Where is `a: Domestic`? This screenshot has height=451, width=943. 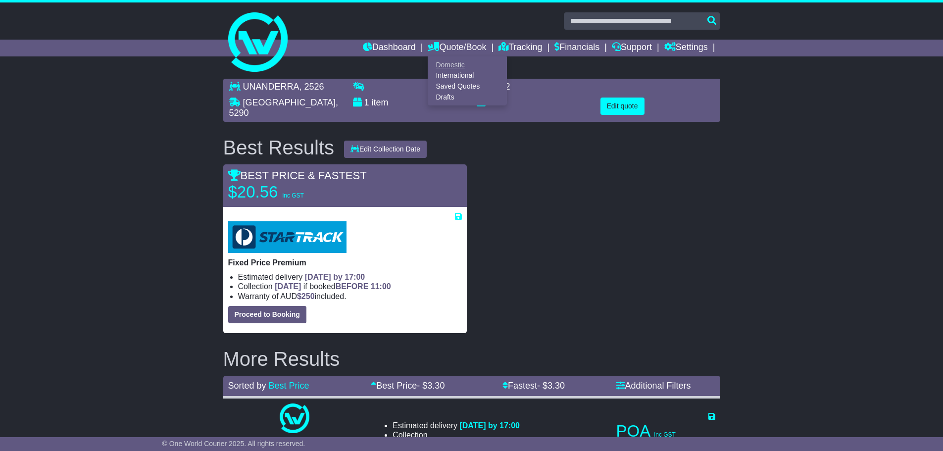
a: Domestic is located at coordinates (467, 65).